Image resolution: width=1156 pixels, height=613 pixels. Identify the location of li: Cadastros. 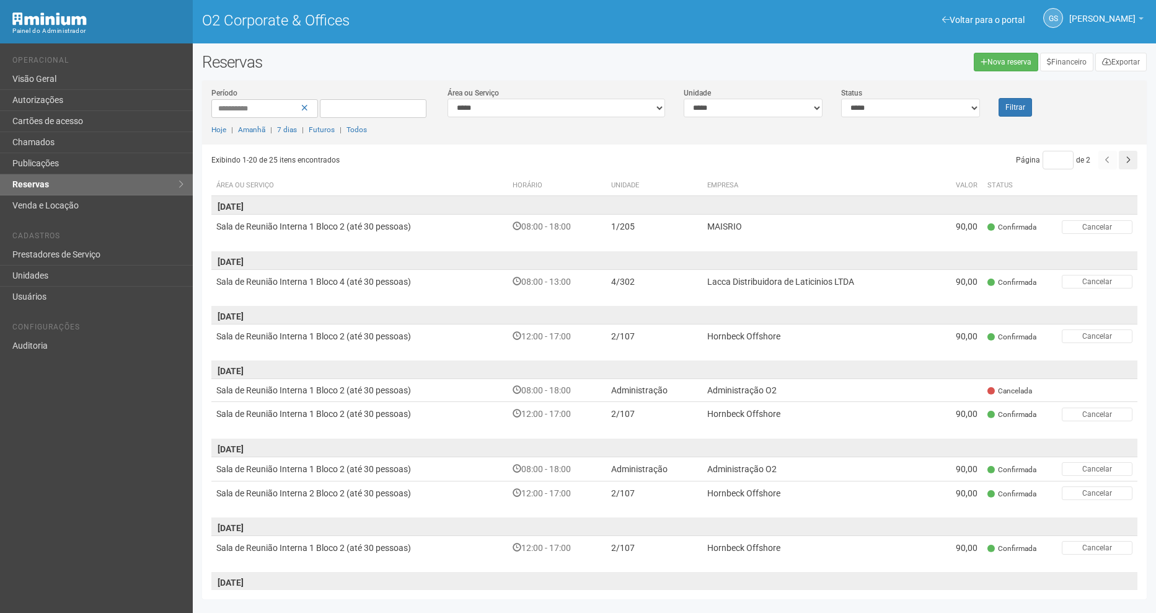
(98, 237).